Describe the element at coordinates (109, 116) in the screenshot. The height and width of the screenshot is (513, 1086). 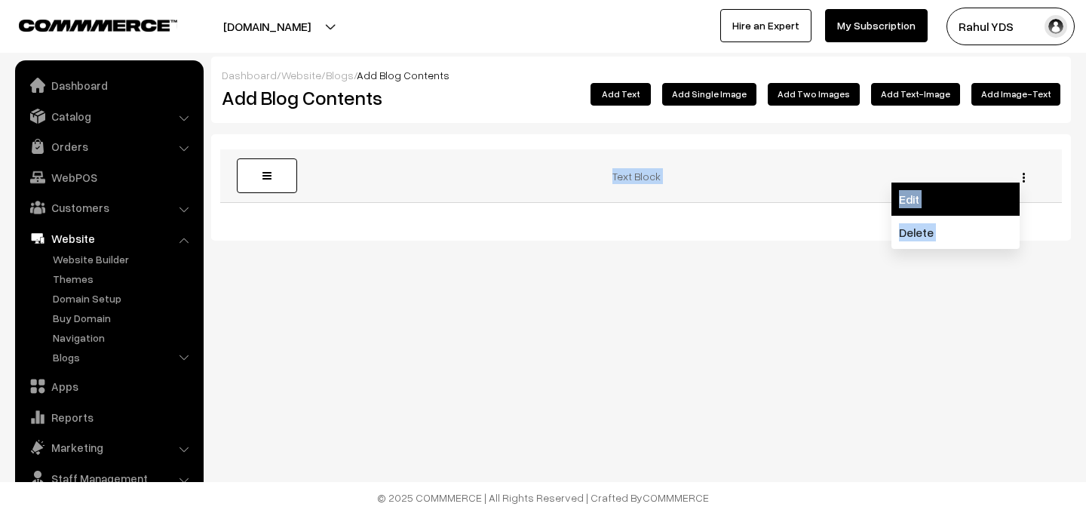
I see `a: Catalog` at that location.